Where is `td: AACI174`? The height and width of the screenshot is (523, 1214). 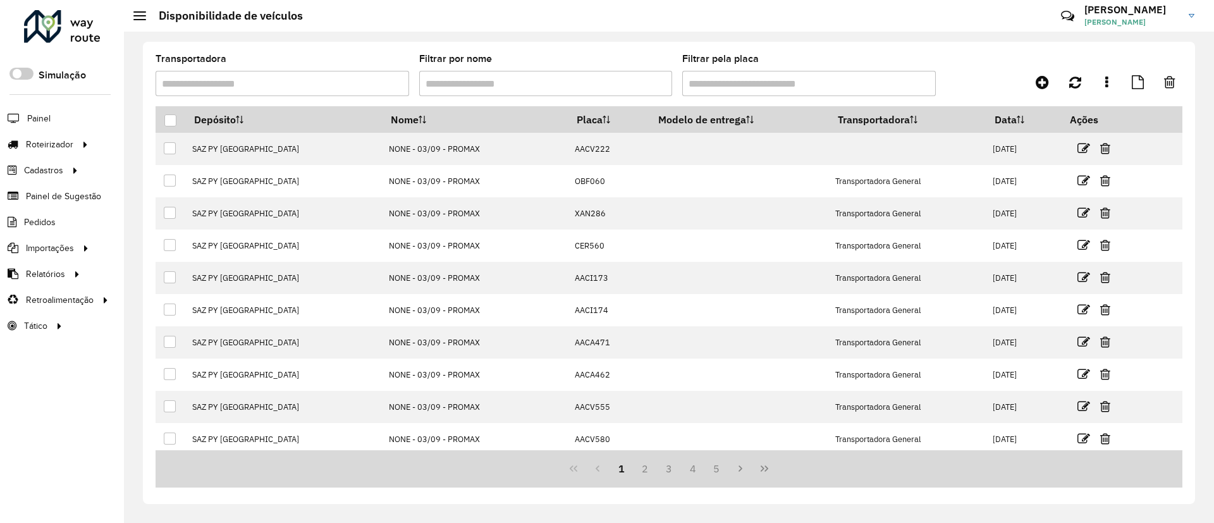 td: AACI174 is located at coordinates (609, 310).